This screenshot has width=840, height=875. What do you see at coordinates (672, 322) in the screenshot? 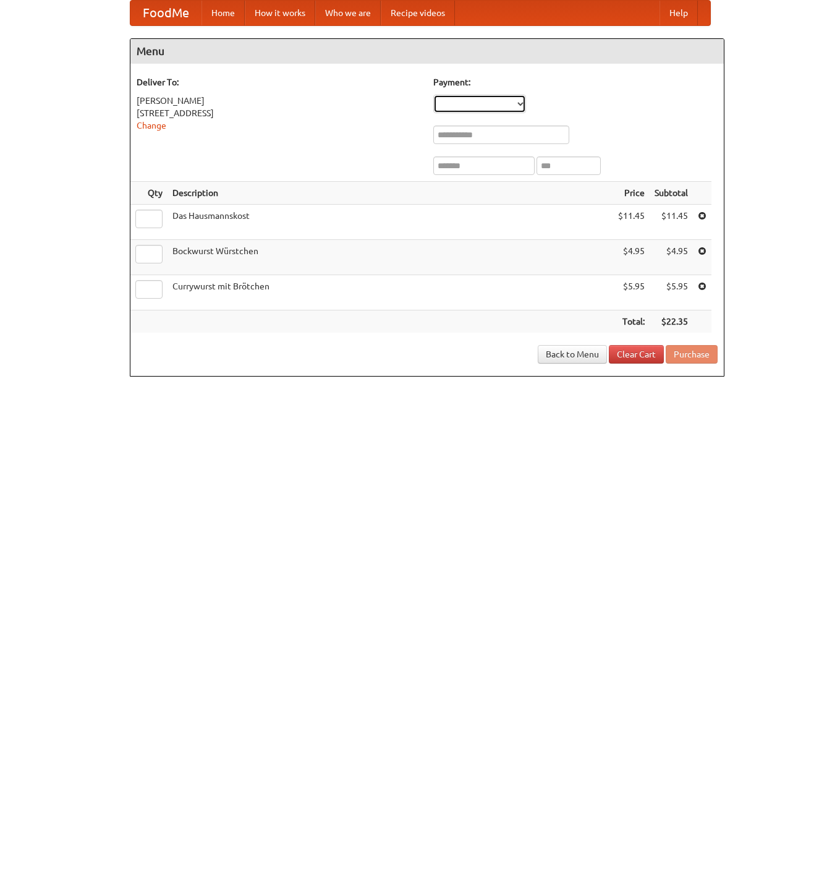
I see `th: $22.35` at bounding box center [672, 322].